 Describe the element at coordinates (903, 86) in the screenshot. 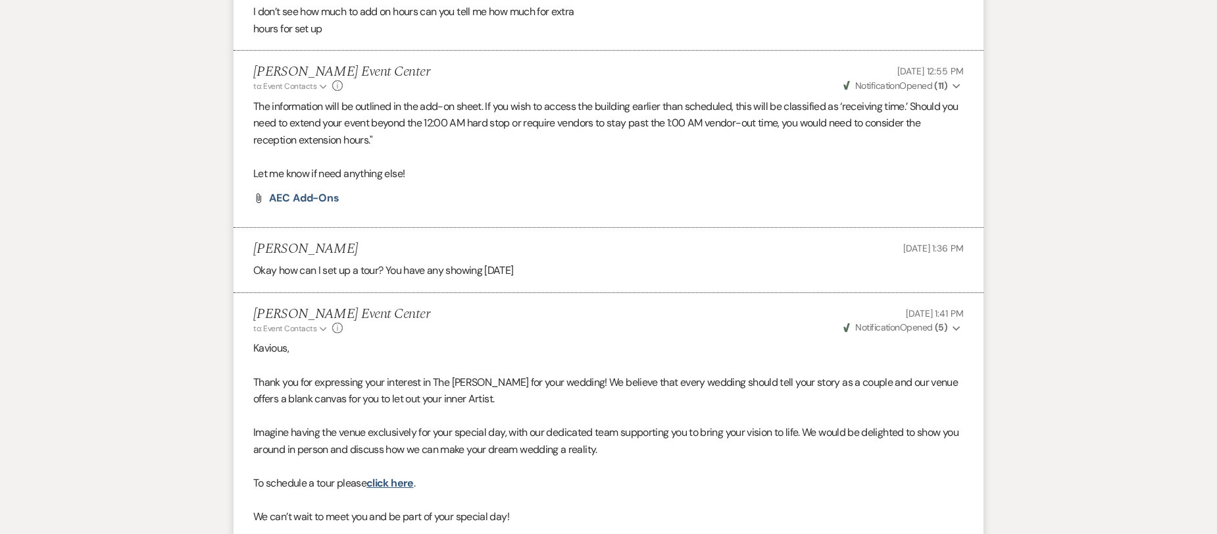

I see `button: NotificationOpened (11)` at that location.